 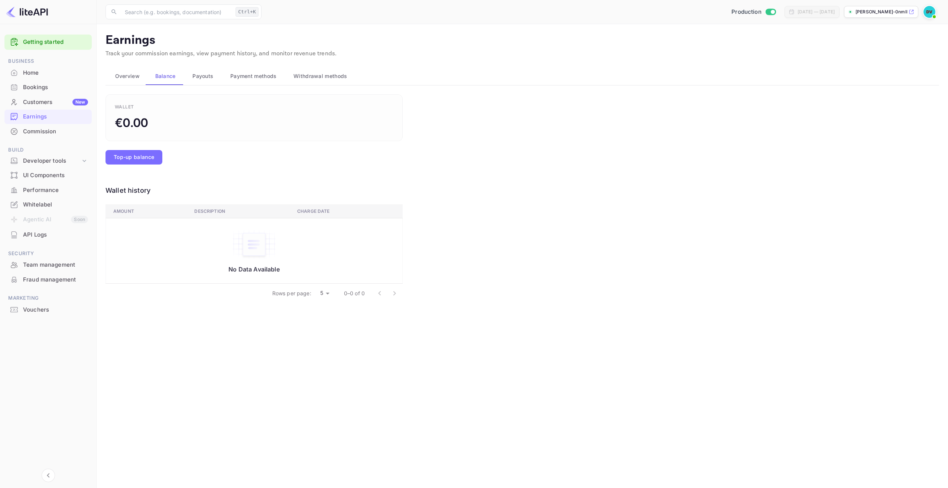 I want to click on p: No Data Available, so click(x=254, y=269).